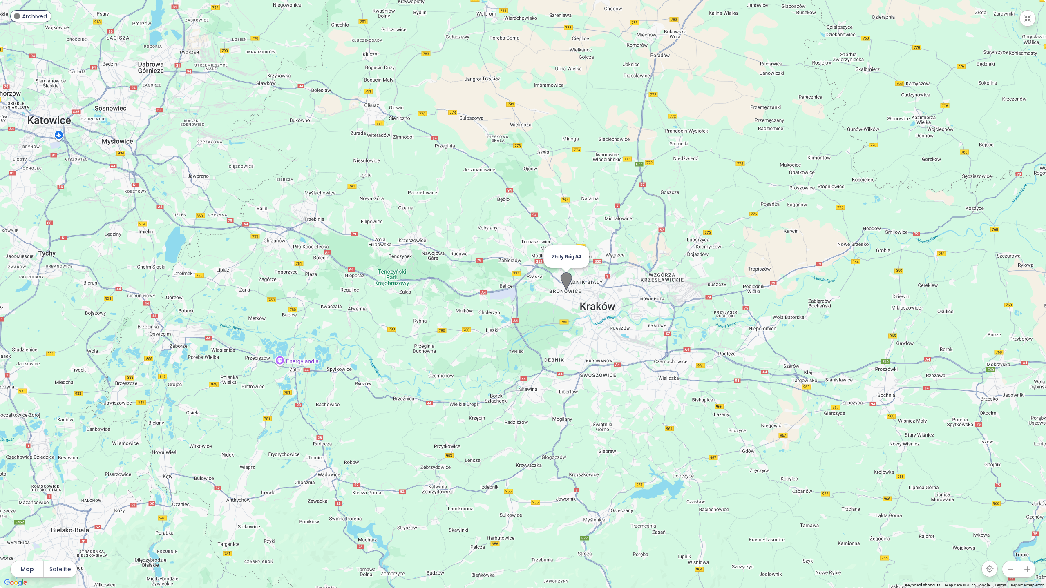  What do you see at coordinates (16, 583) in the screenshot?
I see `a: Open this area in Google Maps (opens a new window)` at bounding box center [16, 583].